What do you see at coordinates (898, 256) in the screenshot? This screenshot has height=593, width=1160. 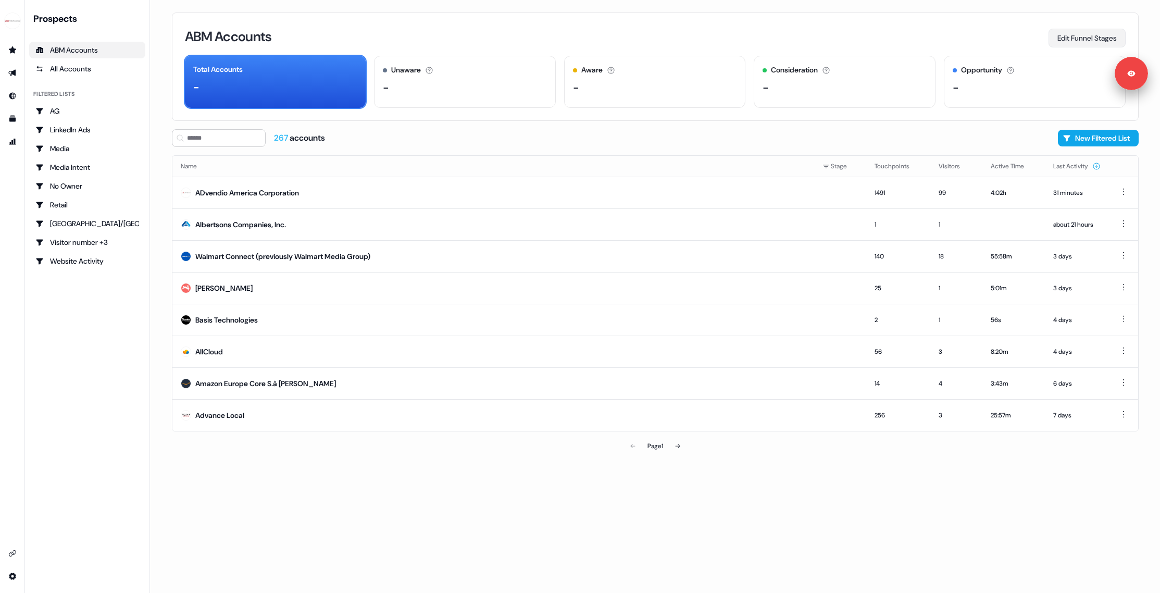 I see `div: 140` at bounding box center [898, 256].